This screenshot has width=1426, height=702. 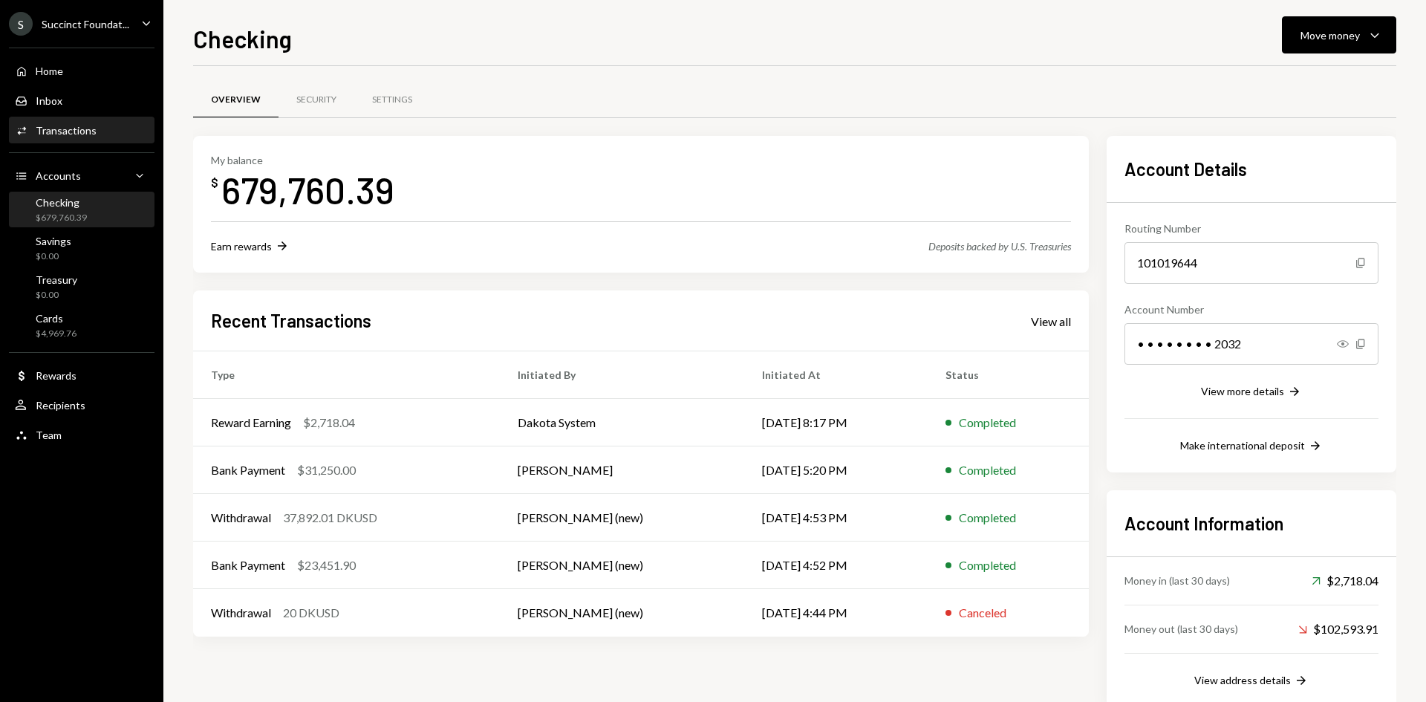 What do you see at coordinates (241, 246) in the screenshot?
I see `div: Earn rewards` at bounding box center [241, 246].